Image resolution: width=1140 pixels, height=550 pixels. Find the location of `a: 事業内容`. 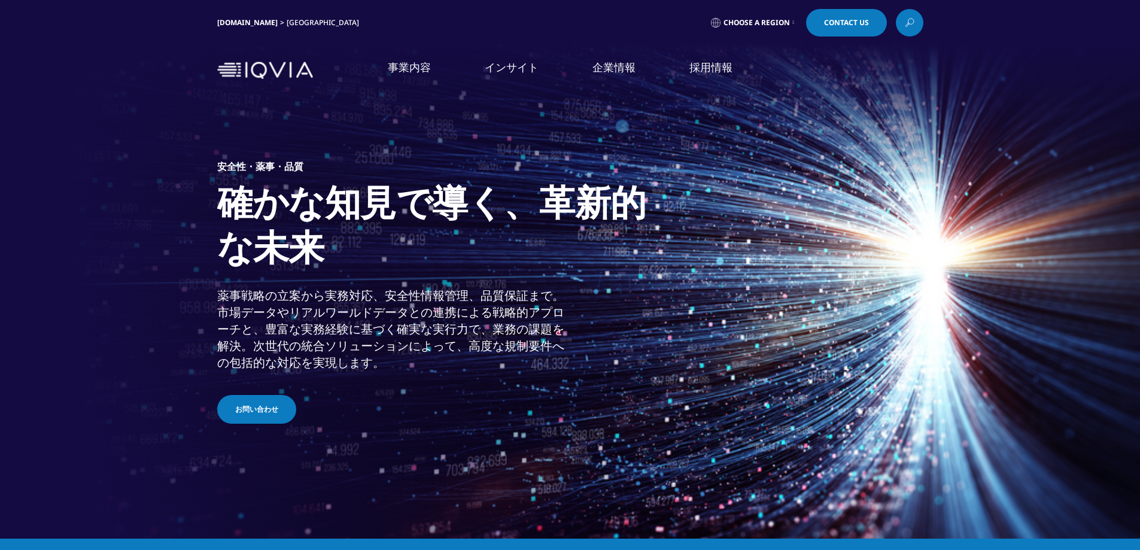

a: 事業内容 is located at coordinates (409, 67).